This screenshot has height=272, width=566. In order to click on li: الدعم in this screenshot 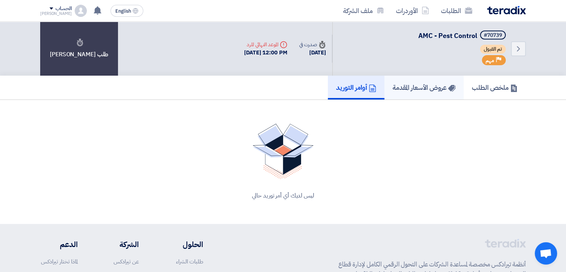, I will do `click(59, 244)`.